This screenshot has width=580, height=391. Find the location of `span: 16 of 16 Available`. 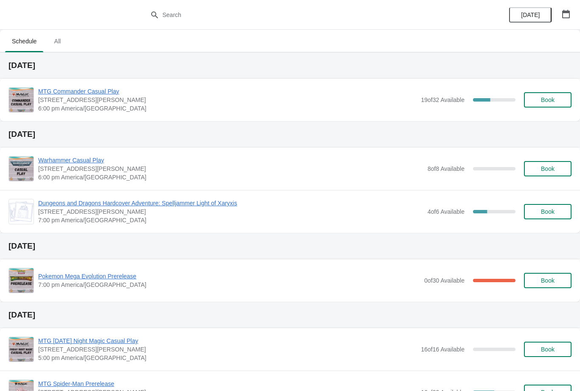

span: 16 of 16 Available is located at coordinates (443, 349).